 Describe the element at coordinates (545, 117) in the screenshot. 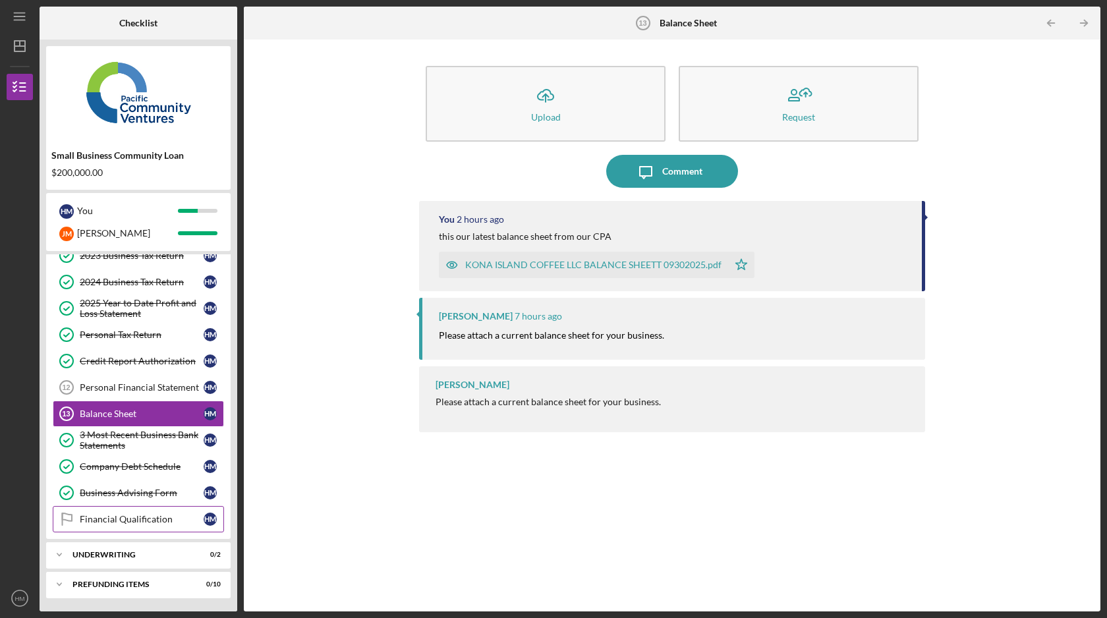

I see `div: Upload` at that location.